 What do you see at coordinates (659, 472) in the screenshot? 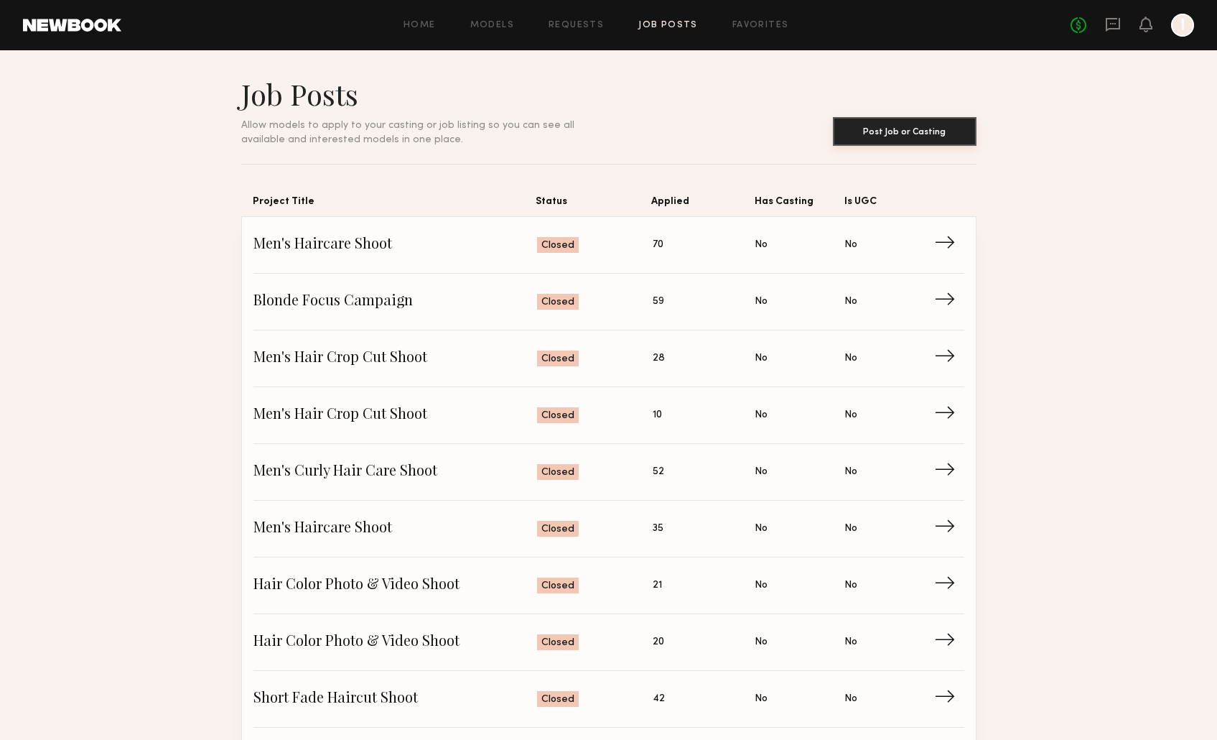
I see `span: 52` at bounding box center [659, 472].